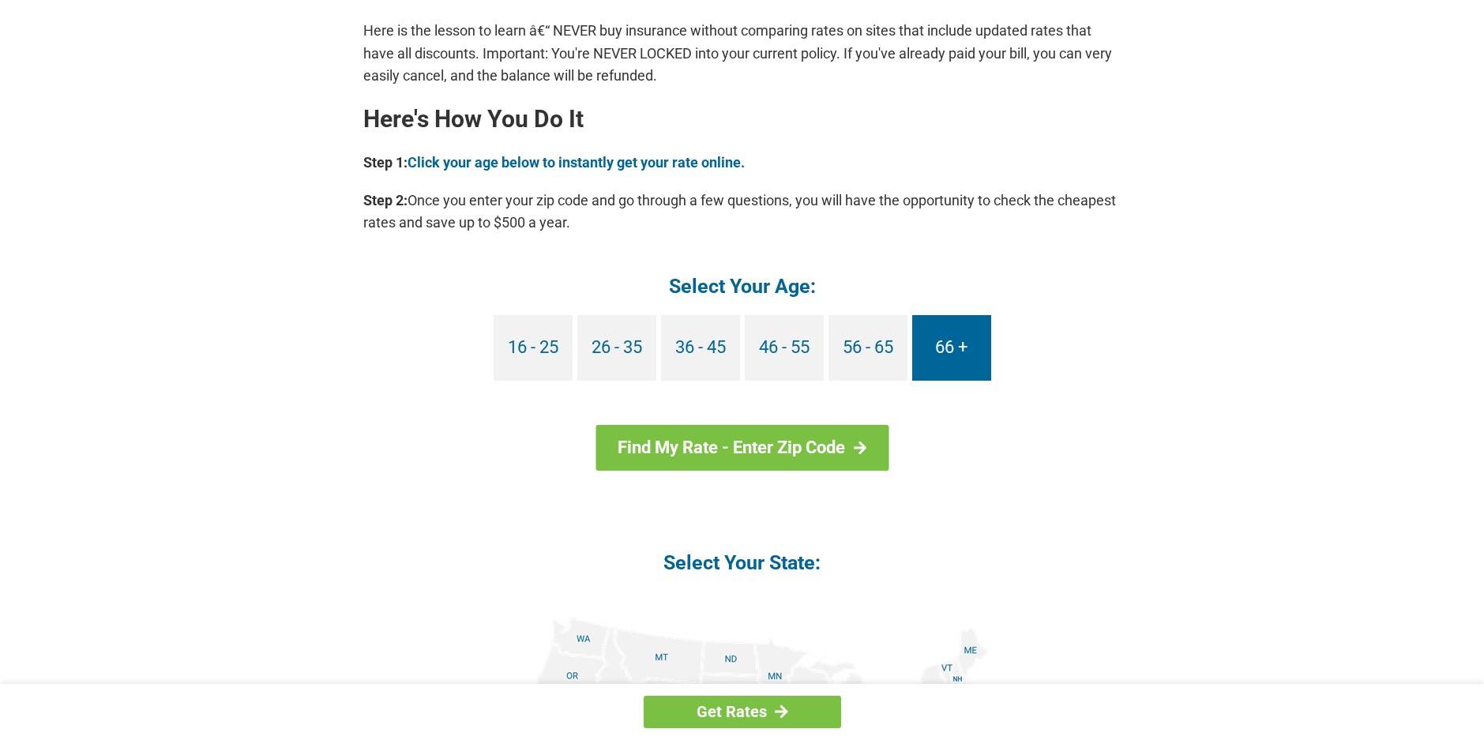 The width and height of the screenshot is (1484, 740). Describe the element at coordinates (952, 348) in the screenshot. I see `a: 66 +` at that location.